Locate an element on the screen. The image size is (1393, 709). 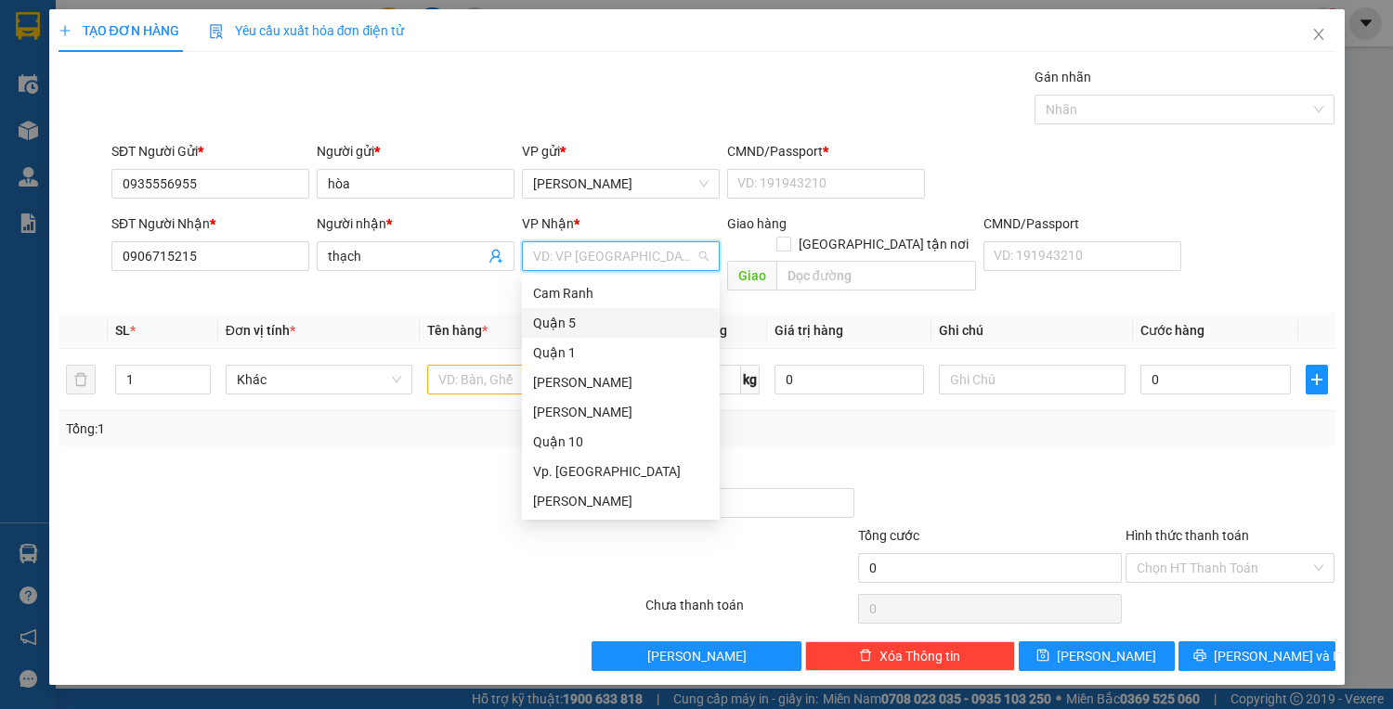
span: Yêu cầu xuất hóa đơn điện tử is located at coordinates (306, 31).